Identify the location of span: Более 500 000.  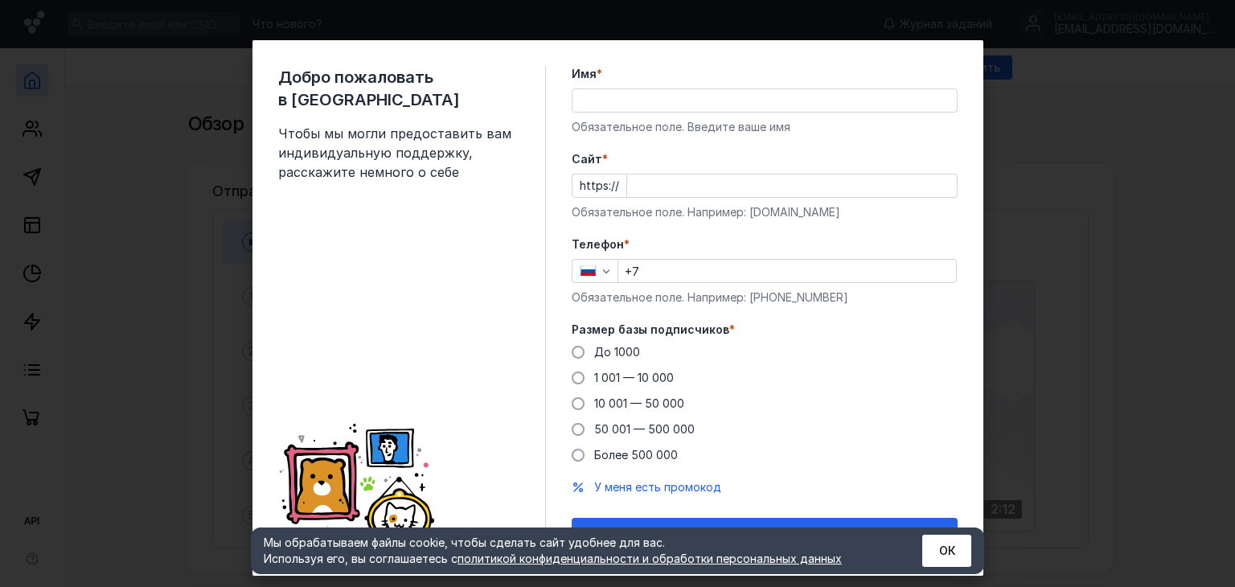
(636, 454).